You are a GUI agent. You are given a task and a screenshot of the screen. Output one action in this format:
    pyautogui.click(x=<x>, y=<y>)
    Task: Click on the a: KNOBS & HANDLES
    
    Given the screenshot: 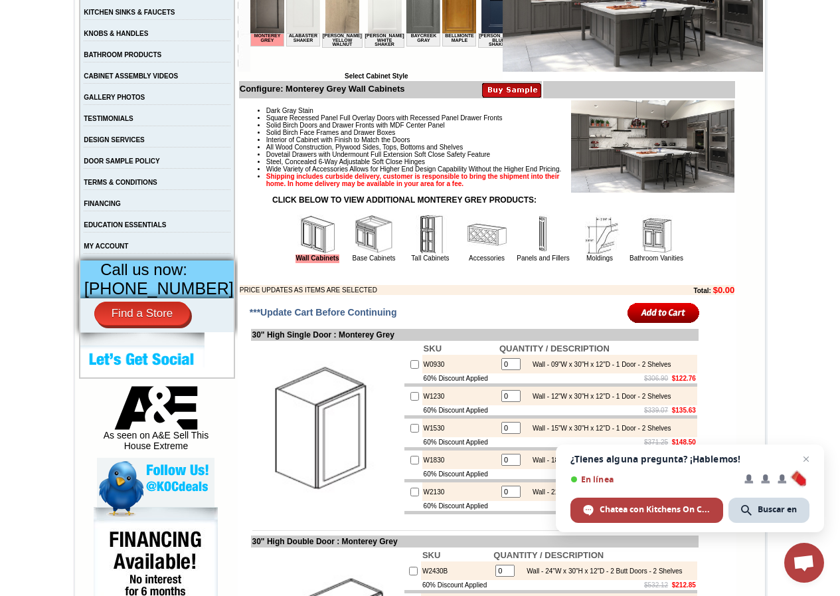 What is the action you would take?
    pyautogui.click(x=116, y=33)
    